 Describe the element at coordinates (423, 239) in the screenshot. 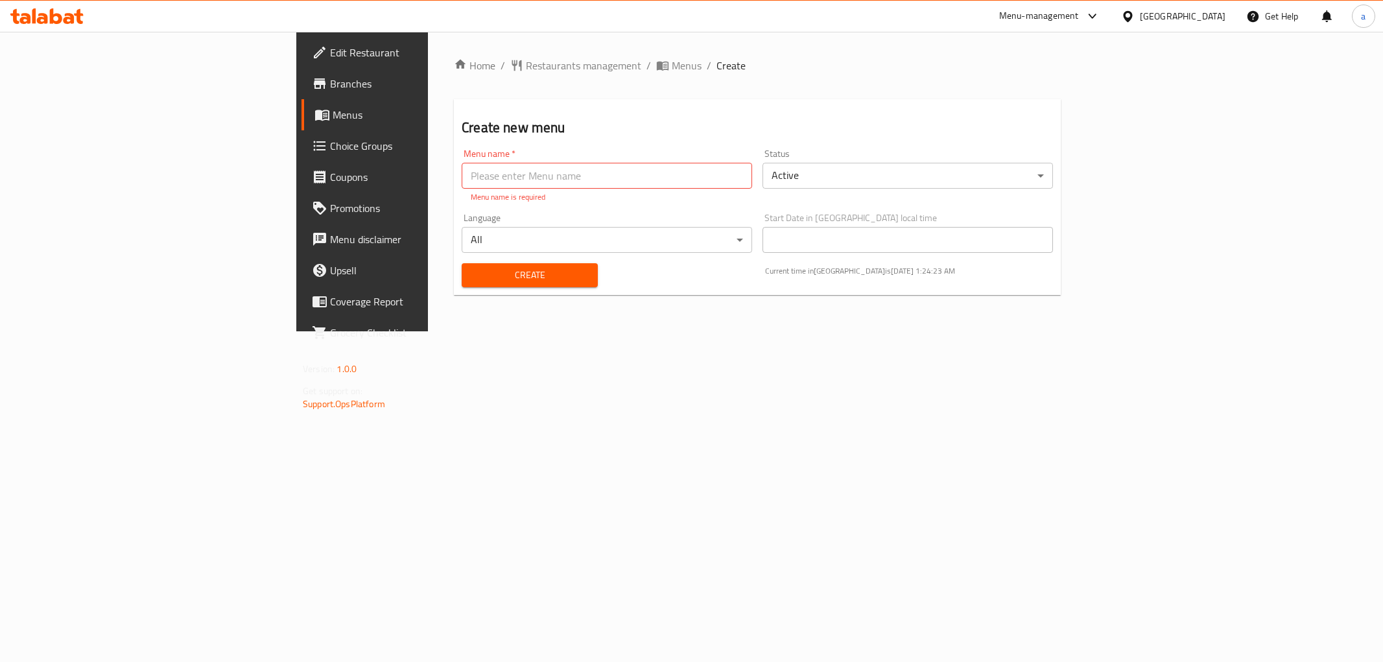

I see `span: Menu disclaimer` at that location.